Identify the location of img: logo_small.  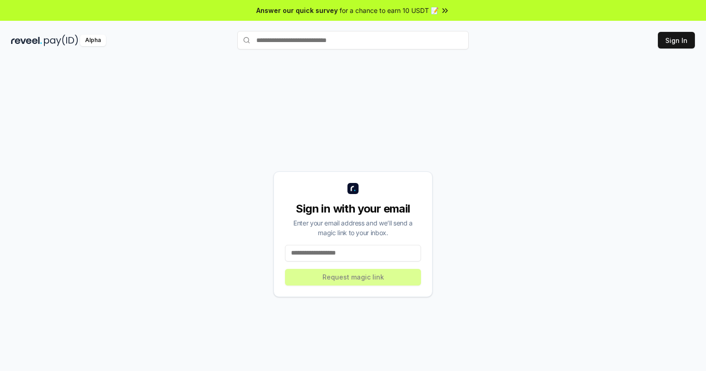
(353, 189).